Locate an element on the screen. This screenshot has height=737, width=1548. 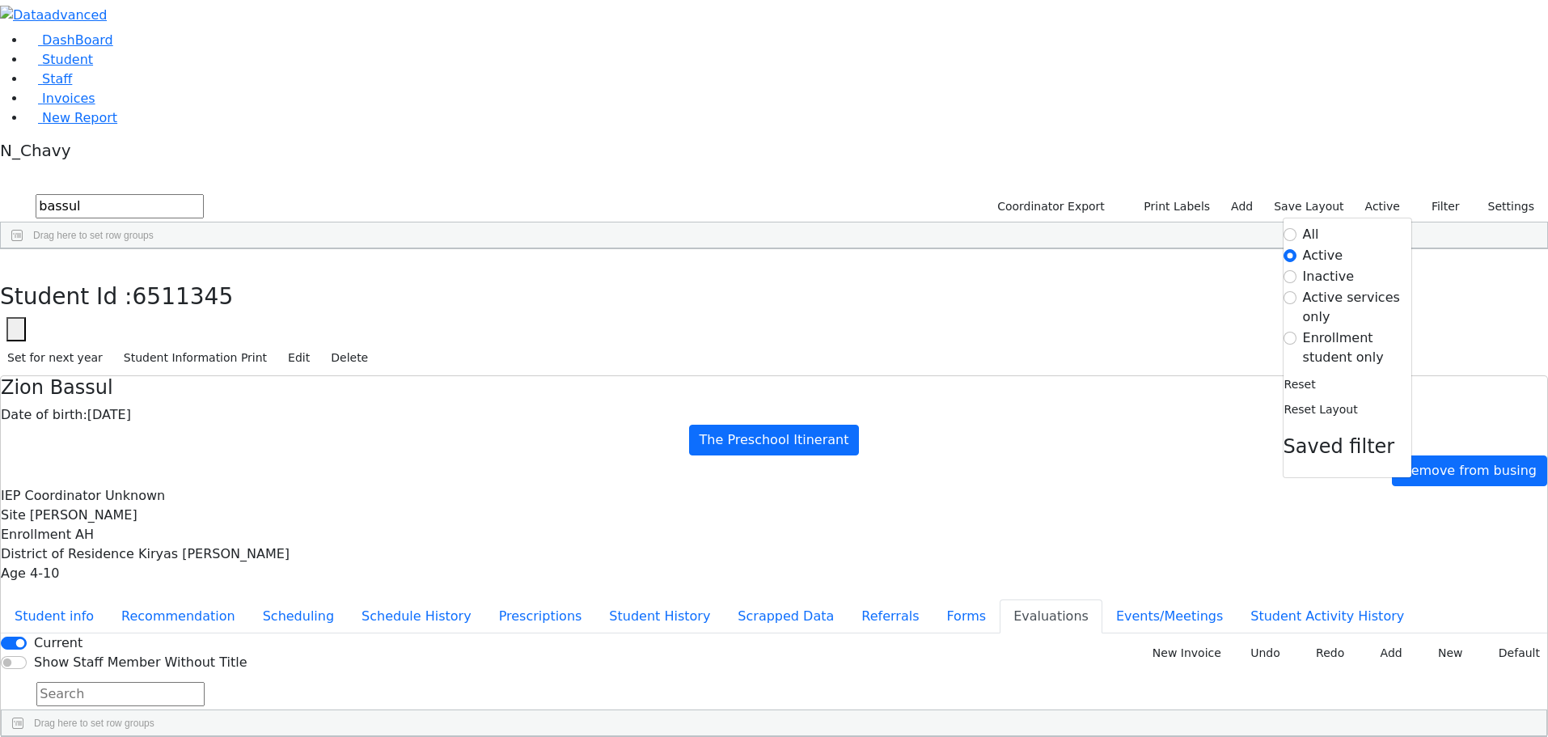
button: Recommendation is located at coordinates (178, 616).